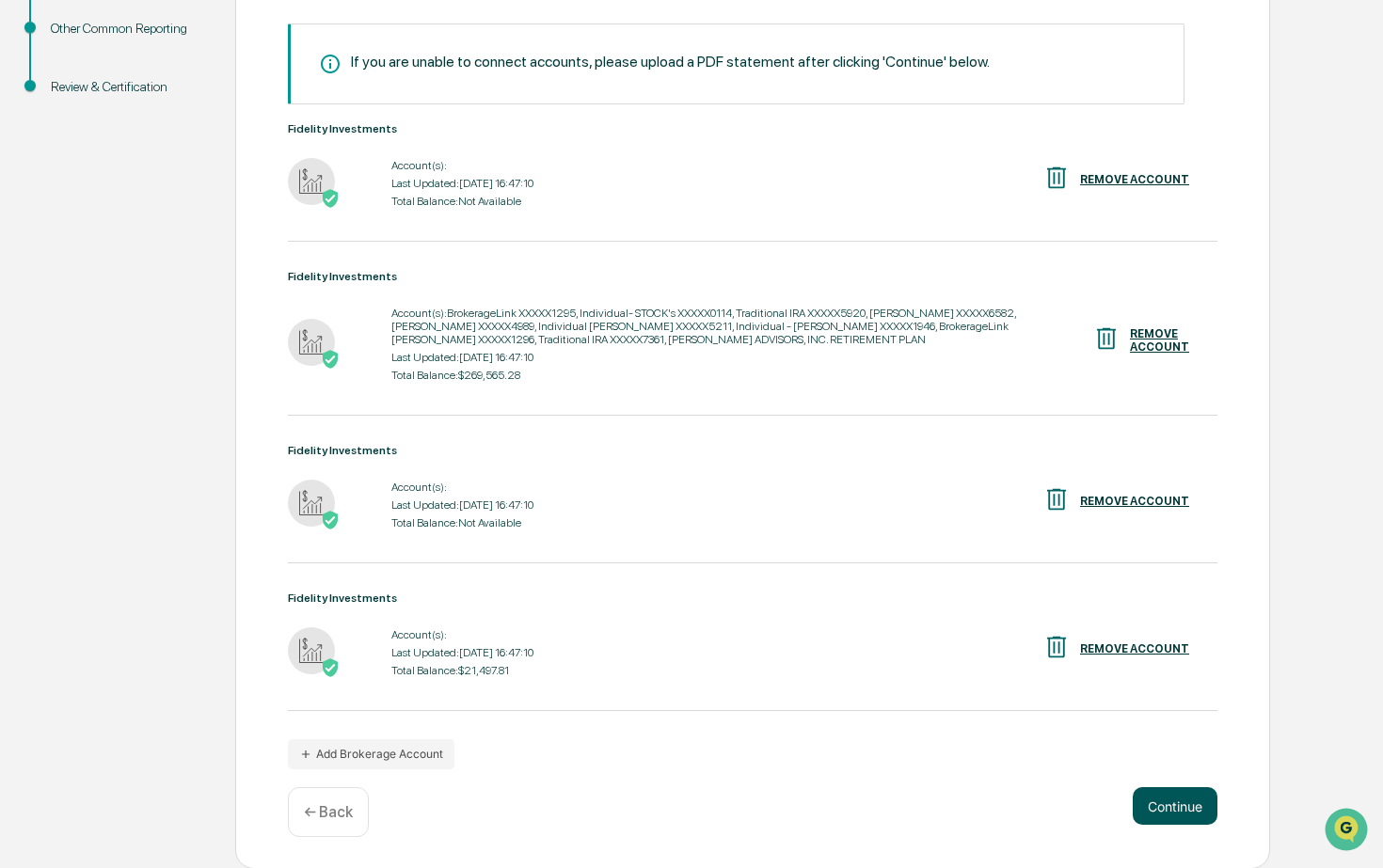 The height and width of the screenshot is (868, 1383). What do you see at coordinates (180, 54) in the screenshot?
I see `p: How can we help?` at bounding box center [180, 54].